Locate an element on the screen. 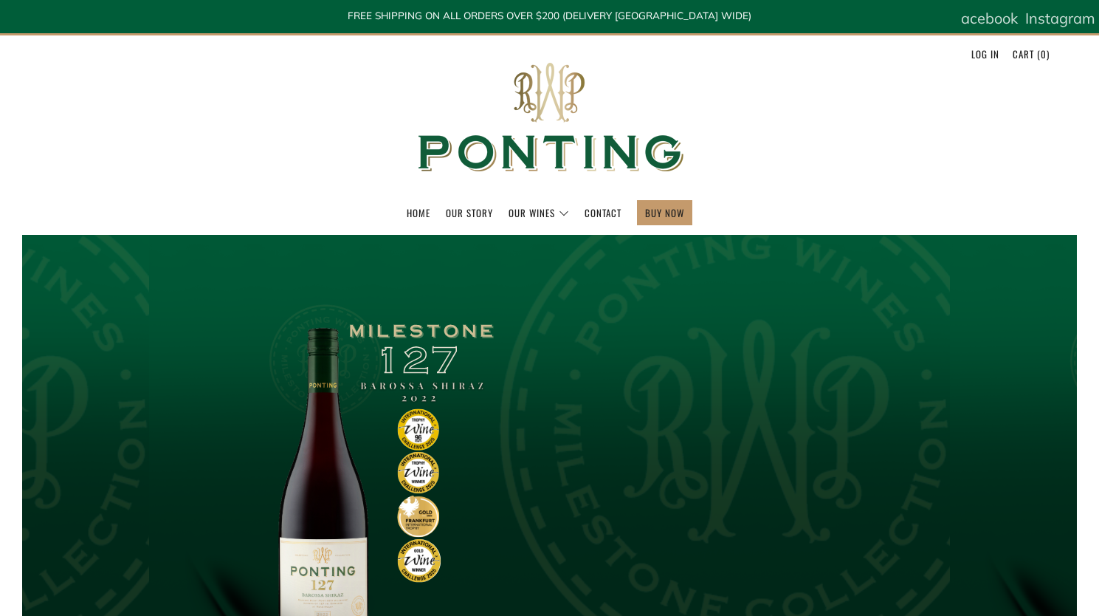  span: Instagram is located at coordinates (1060, 18).